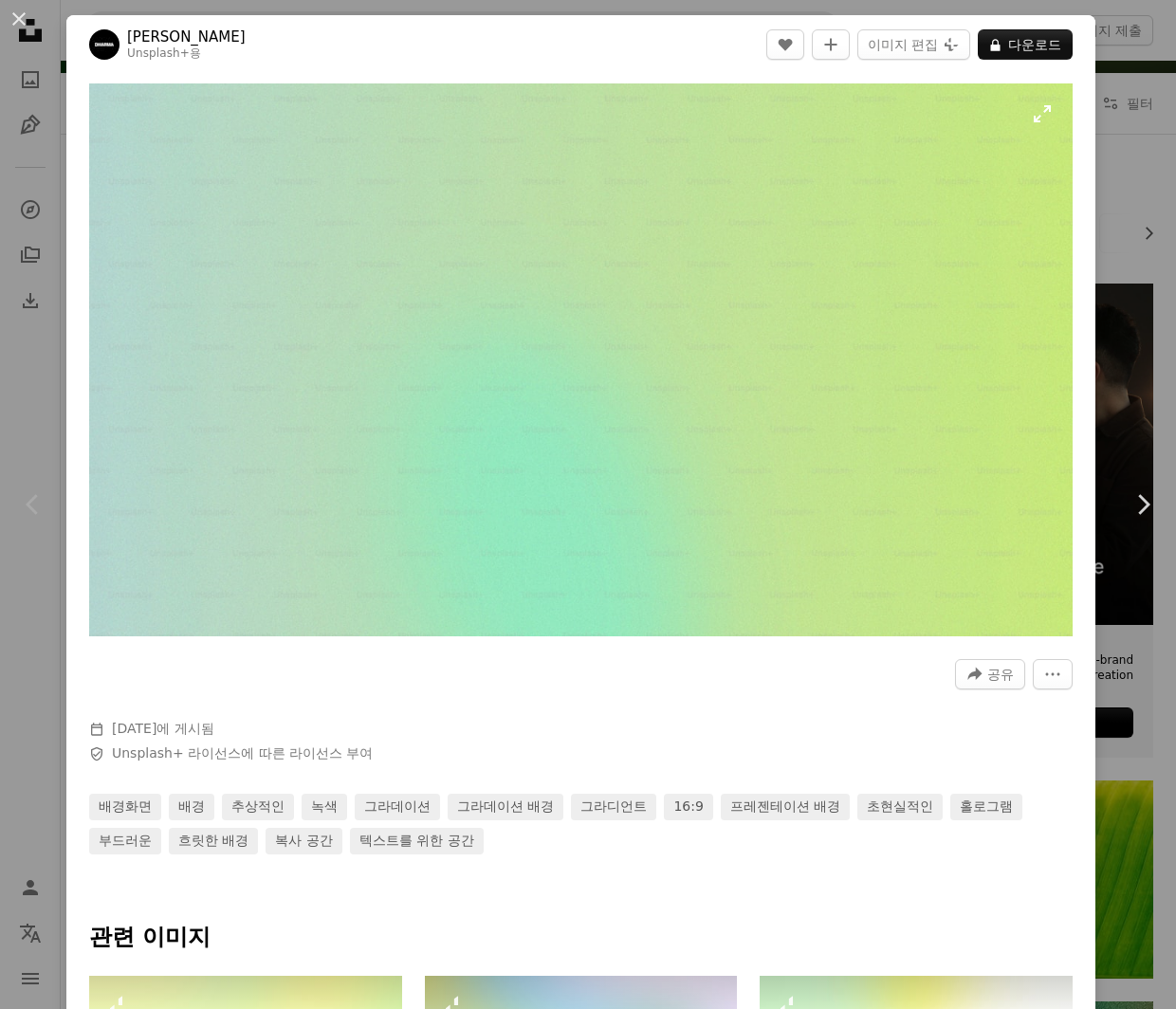  I want to click on a: 복사 공간, so click(304, 841).